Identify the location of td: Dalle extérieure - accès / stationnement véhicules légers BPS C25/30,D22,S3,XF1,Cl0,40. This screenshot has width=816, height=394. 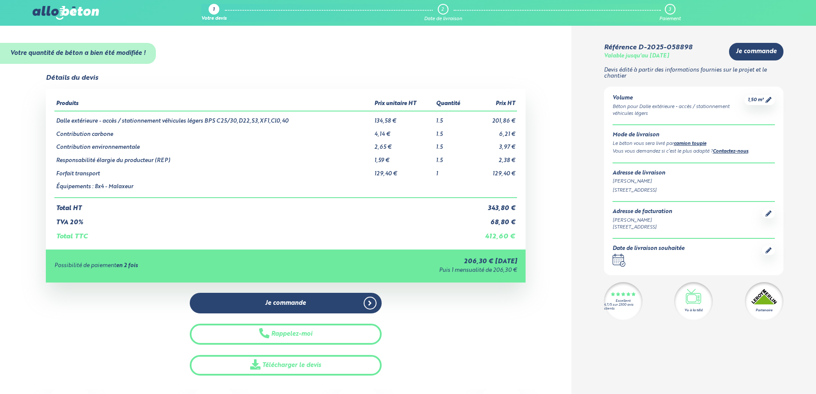
(214, 118).